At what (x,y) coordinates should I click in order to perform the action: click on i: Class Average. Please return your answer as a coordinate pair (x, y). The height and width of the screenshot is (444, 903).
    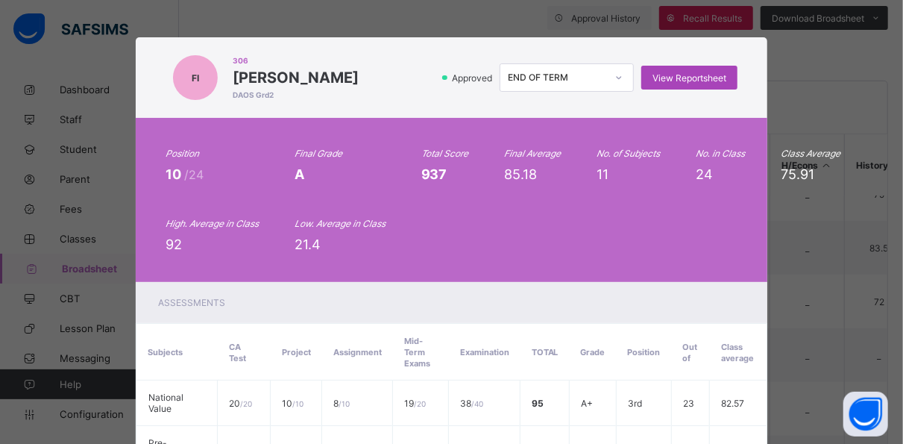
    Looking at the image, I should click on (811, 153).